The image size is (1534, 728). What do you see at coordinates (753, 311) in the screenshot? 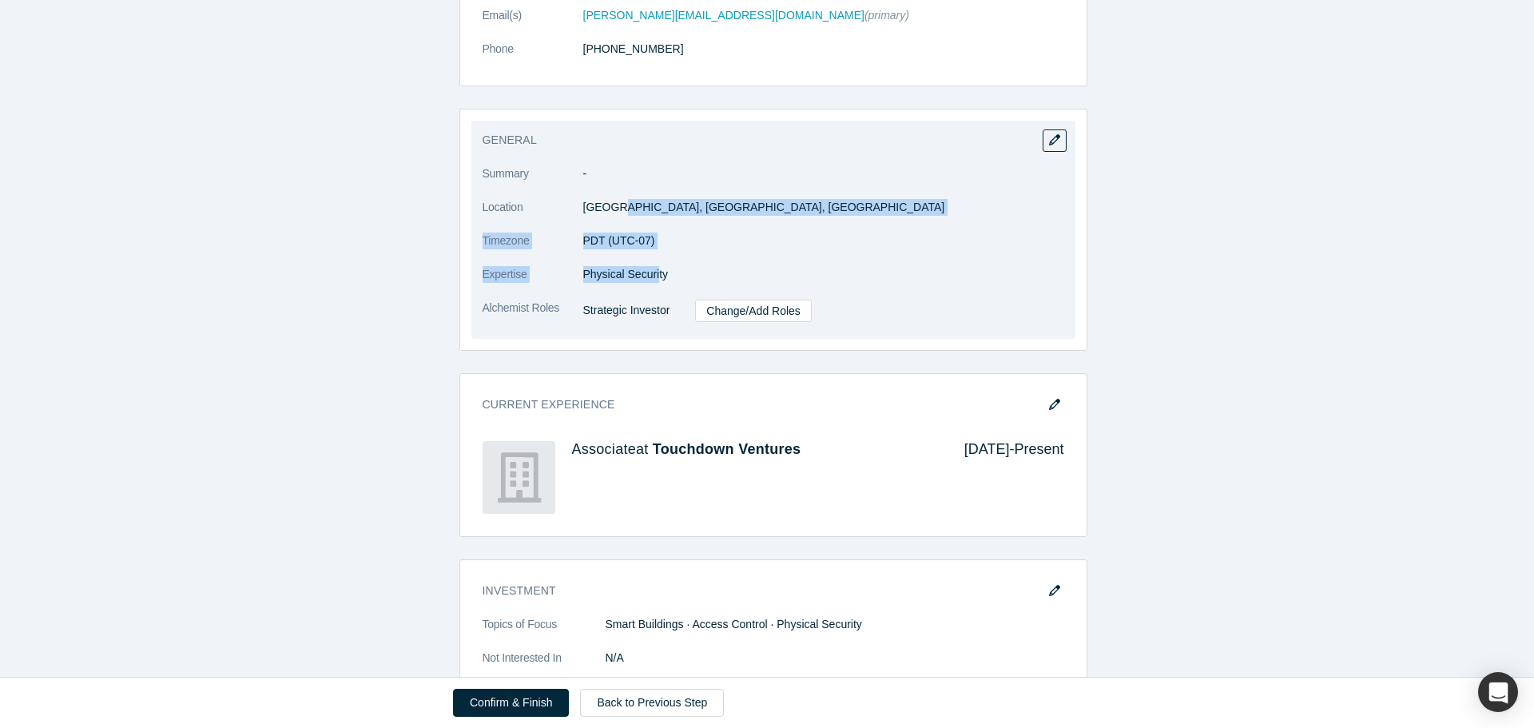
I see `a: Change/Add Roles` at bounding box center [753, 311].